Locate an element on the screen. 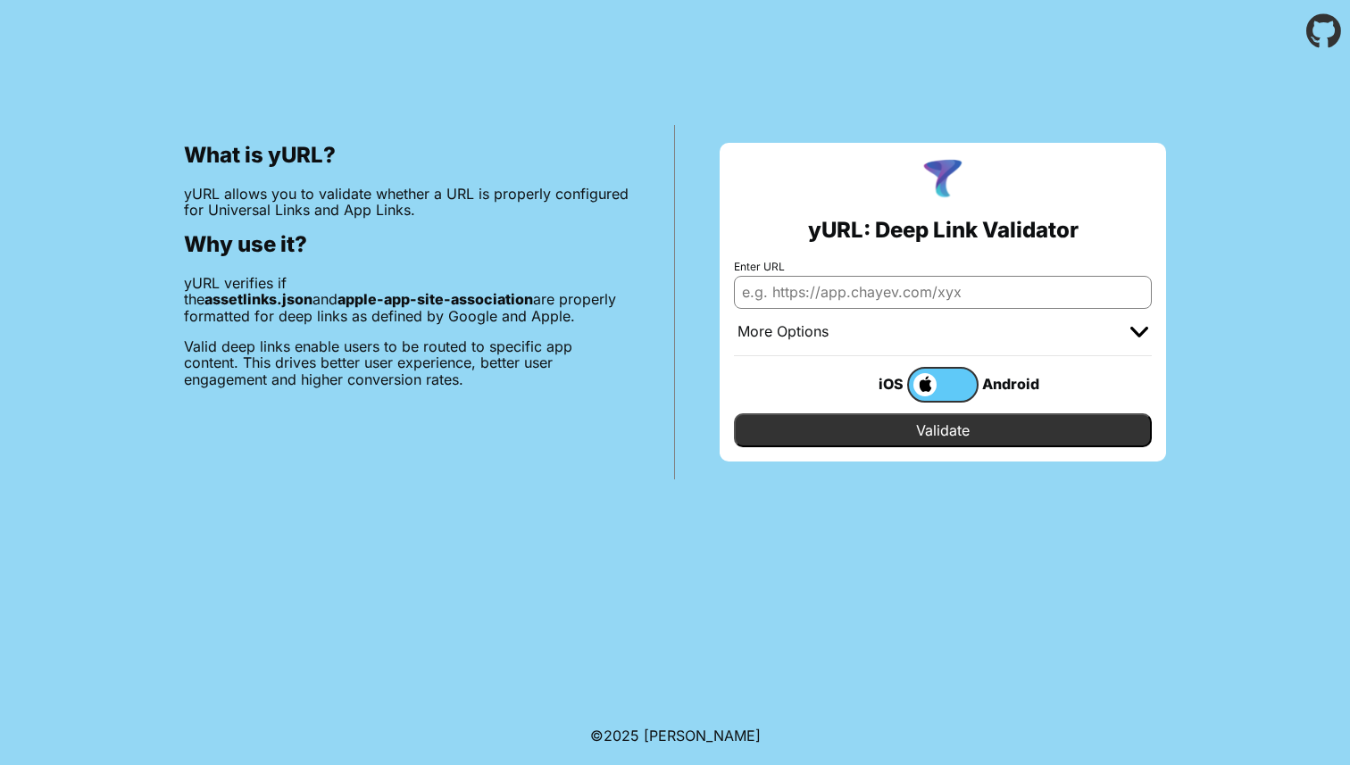 Image resolution: width=1350 pixels, height=765 pixels. h2: yURL: Deep Link Validator is located at coordinates (943, 230).